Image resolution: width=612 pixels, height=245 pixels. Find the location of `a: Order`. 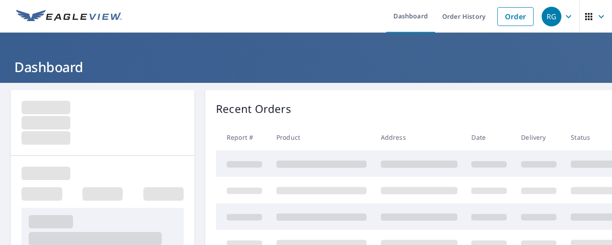

a: Order is located at coordinates (515, 17).